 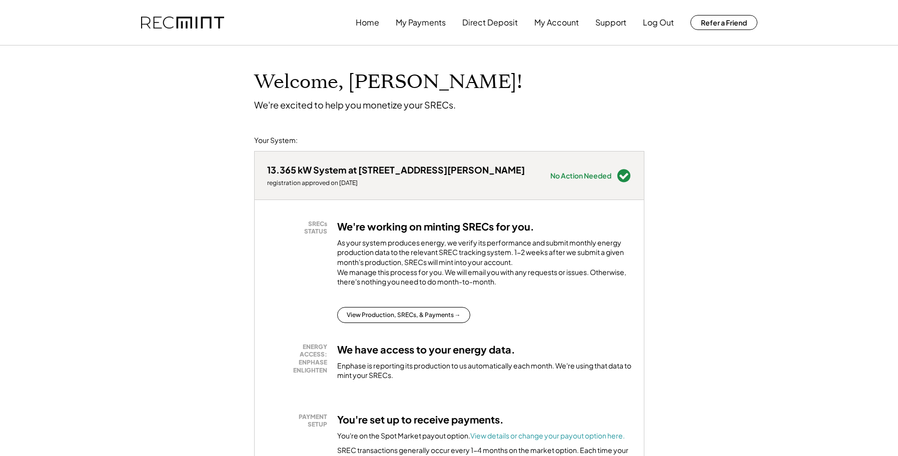 What do you see at coordinates (355, 105) in the screenshot?
I see `div: We're excited to help you monetize your SRECs.` at bounding box center [355, 105].